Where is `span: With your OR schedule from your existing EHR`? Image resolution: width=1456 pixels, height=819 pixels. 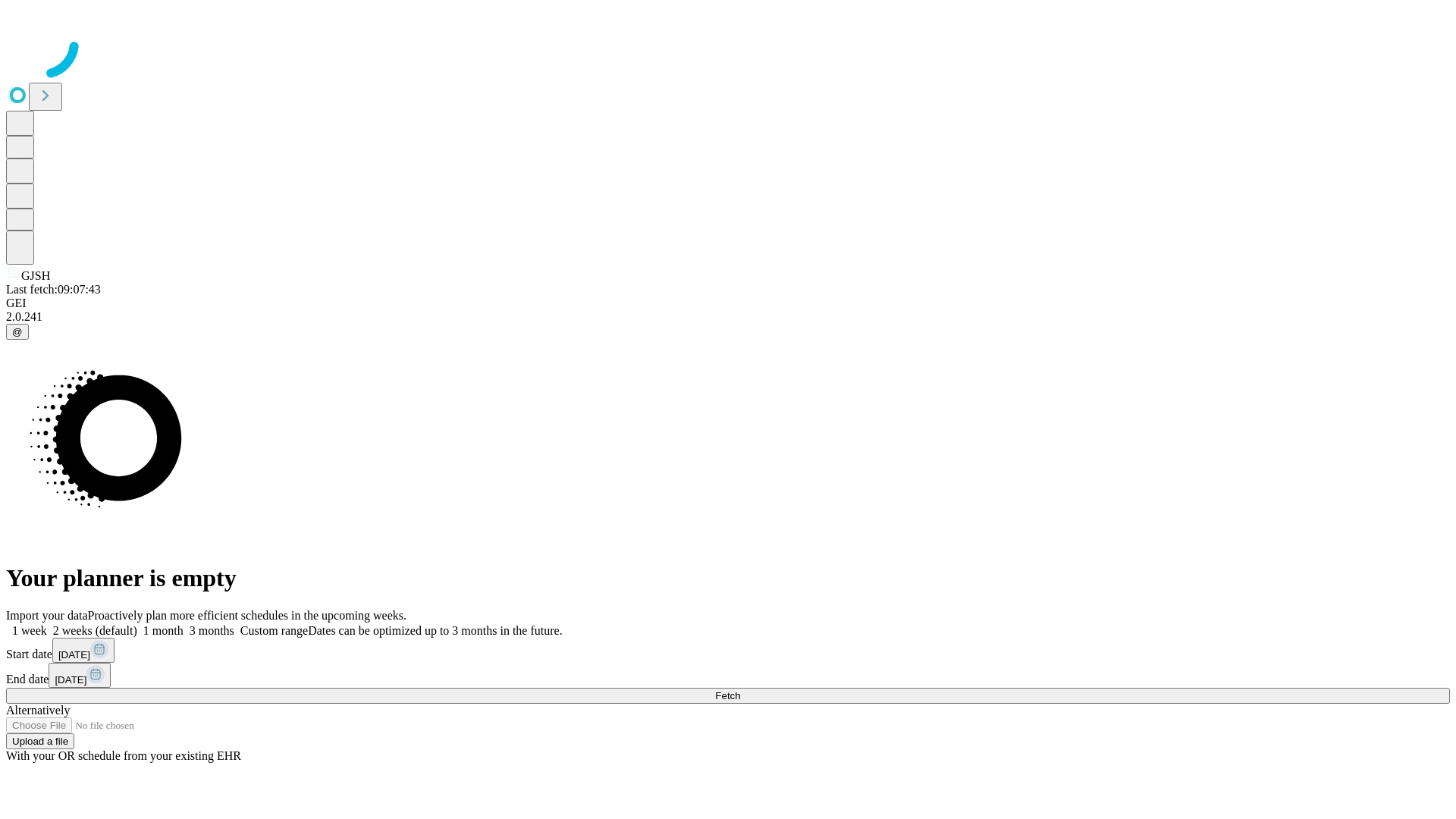 span: With your OR schedule from your existing EHR is located at coordinates (124, 756).